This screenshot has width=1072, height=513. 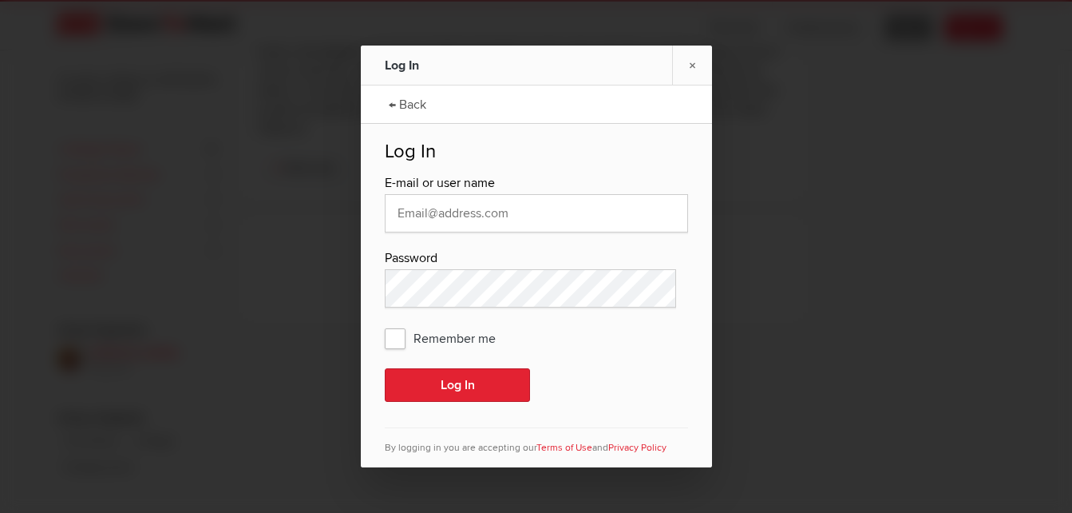 I want to click on div: Password, so click(x=537, y=259).